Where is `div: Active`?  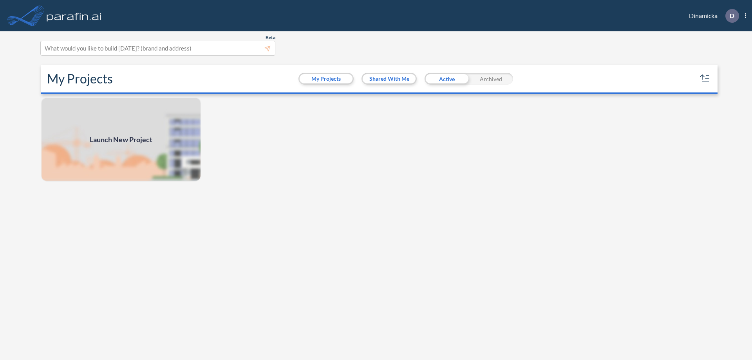
div: Active is located at coordinates (447, 79).